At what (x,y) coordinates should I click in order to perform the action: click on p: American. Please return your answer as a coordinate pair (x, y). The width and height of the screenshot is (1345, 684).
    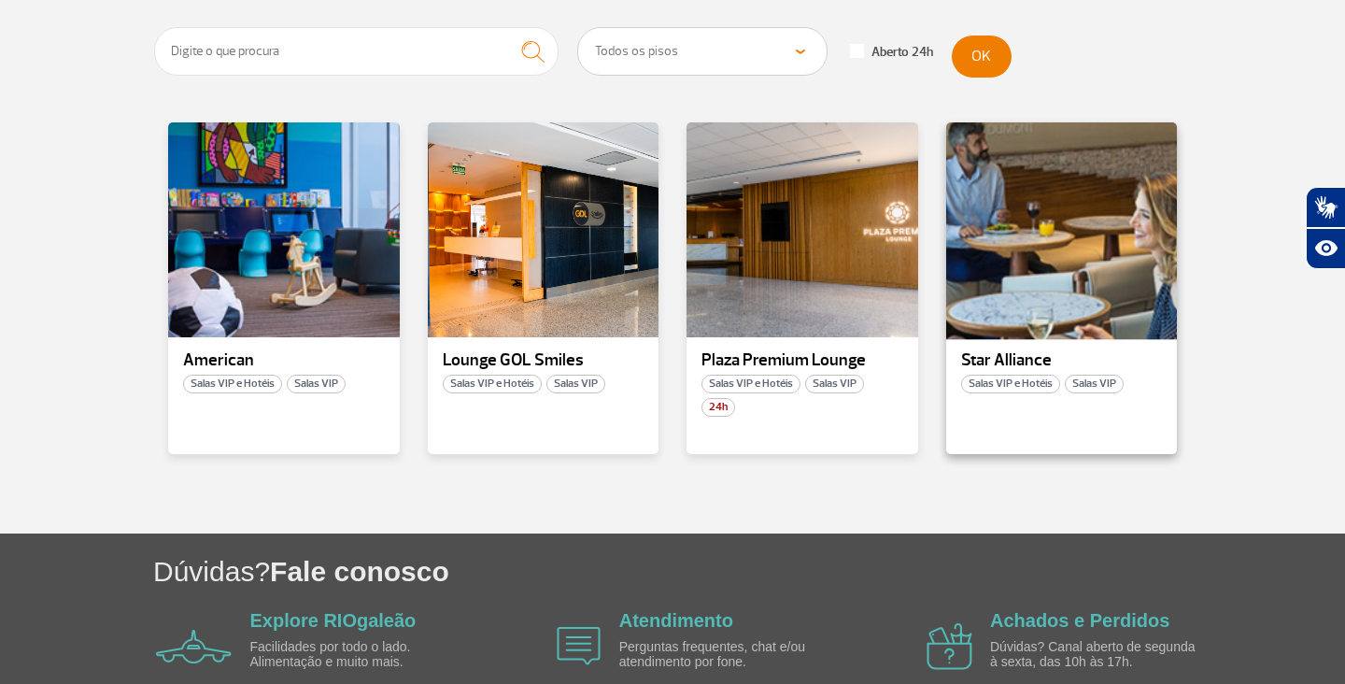
    Looking at the image, I should click on (284, 360).